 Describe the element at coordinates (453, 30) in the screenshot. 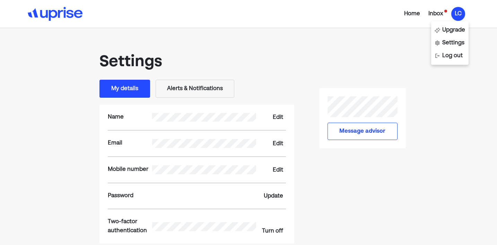

I see `div: Upgrade` at that location.